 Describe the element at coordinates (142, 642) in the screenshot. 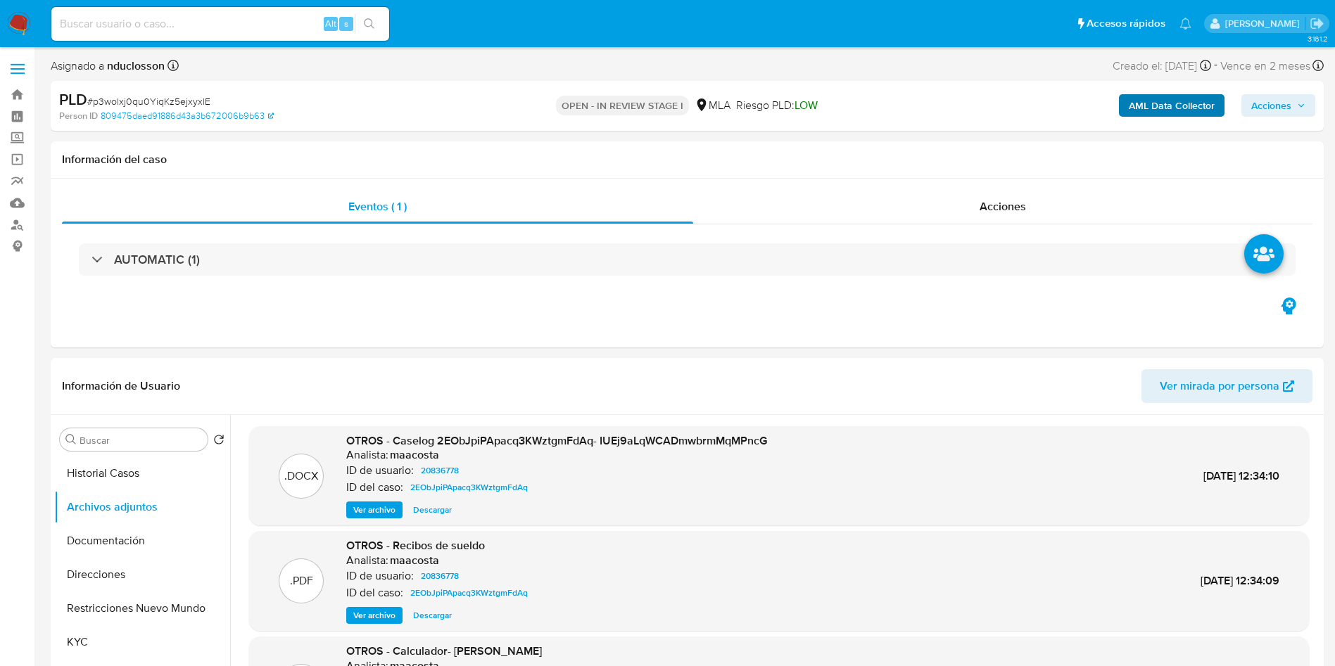

I see `button: KYC` at that location.